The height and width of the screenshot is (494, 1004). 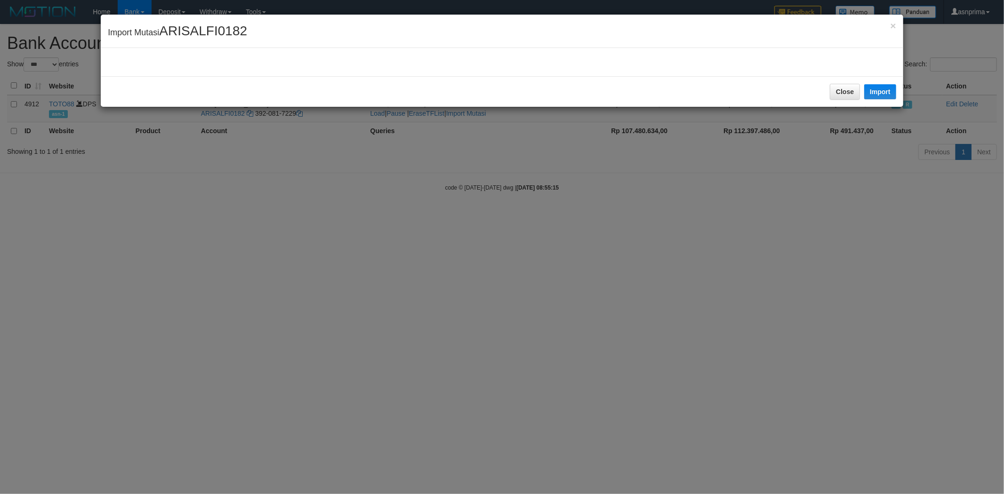 What do you see at coordinates (880, 92) in the screenshot?
I see `button: Import` at bounding box center [880, 92].